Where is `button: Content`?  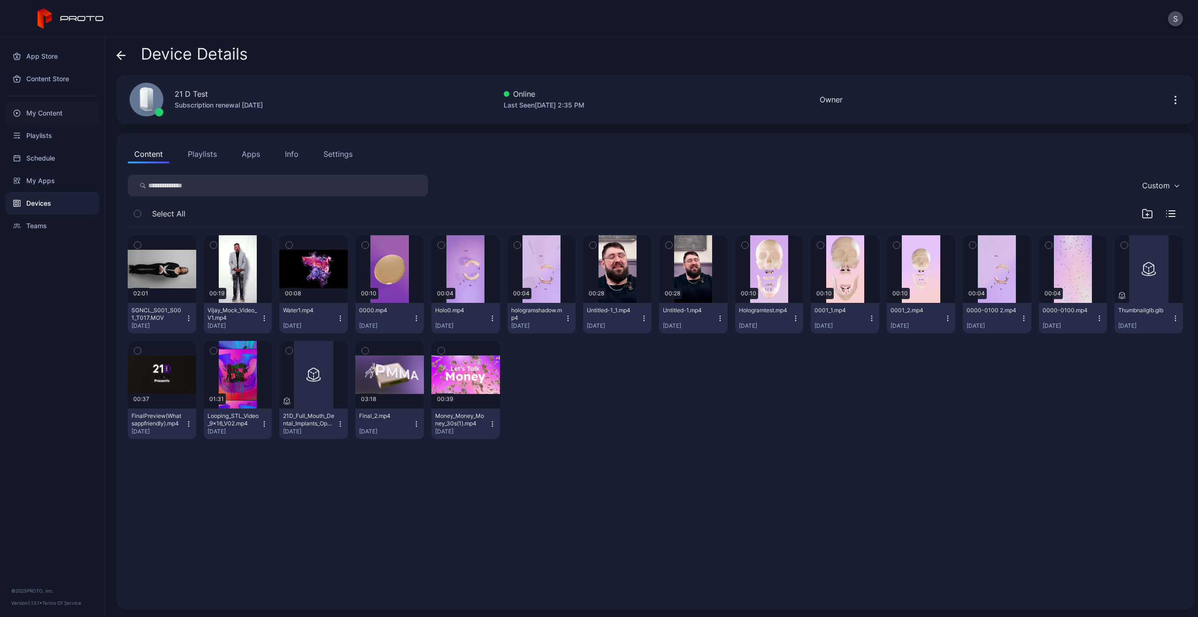 button: Content is located at coordinates (148, 154).